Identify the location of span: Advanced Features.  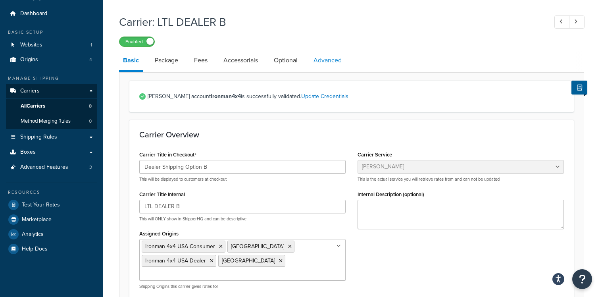
(44, 167).